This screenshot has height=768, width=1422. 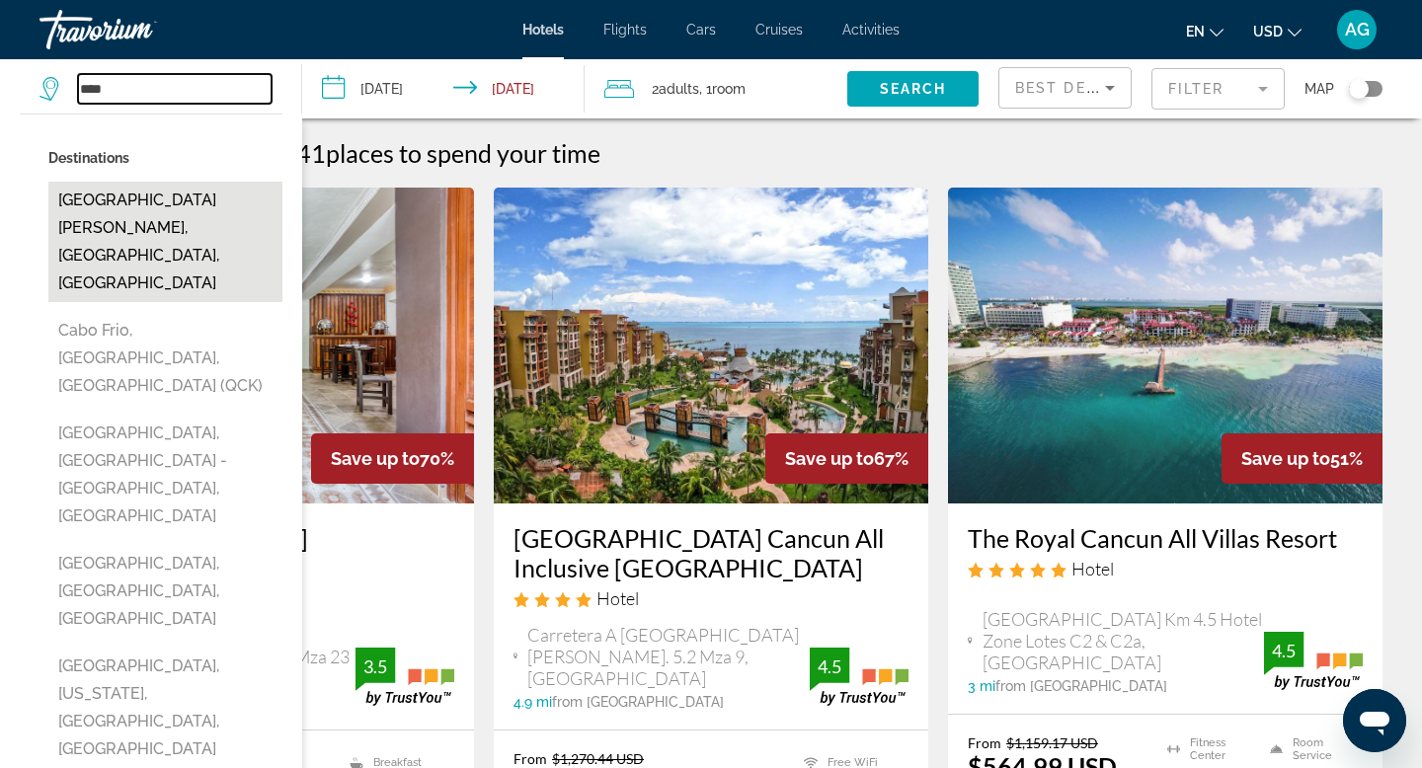 I want to click on span: AG, so click(x=1356, y=30).